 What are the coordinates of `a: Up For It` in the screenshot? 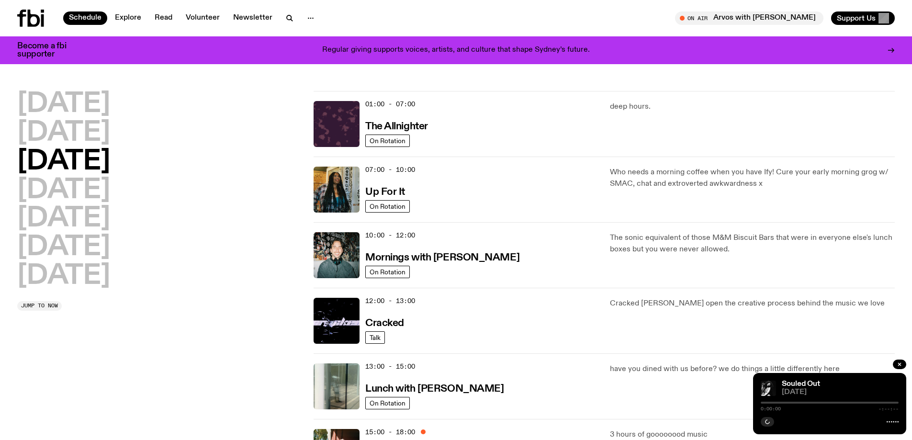 It's located at (385, 191).